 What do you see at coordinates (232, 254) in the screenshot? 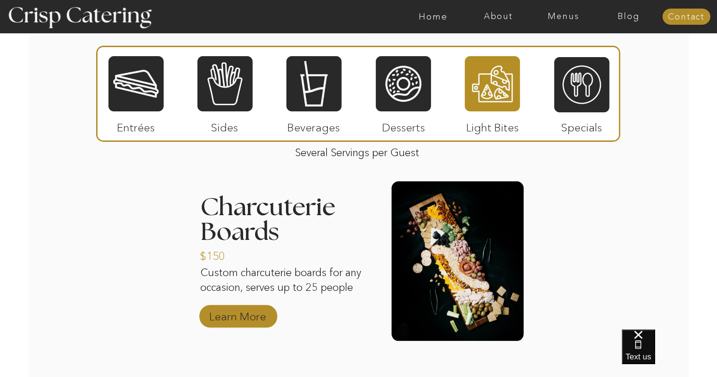
I see `p: $150` at bounding box center [232, 254].